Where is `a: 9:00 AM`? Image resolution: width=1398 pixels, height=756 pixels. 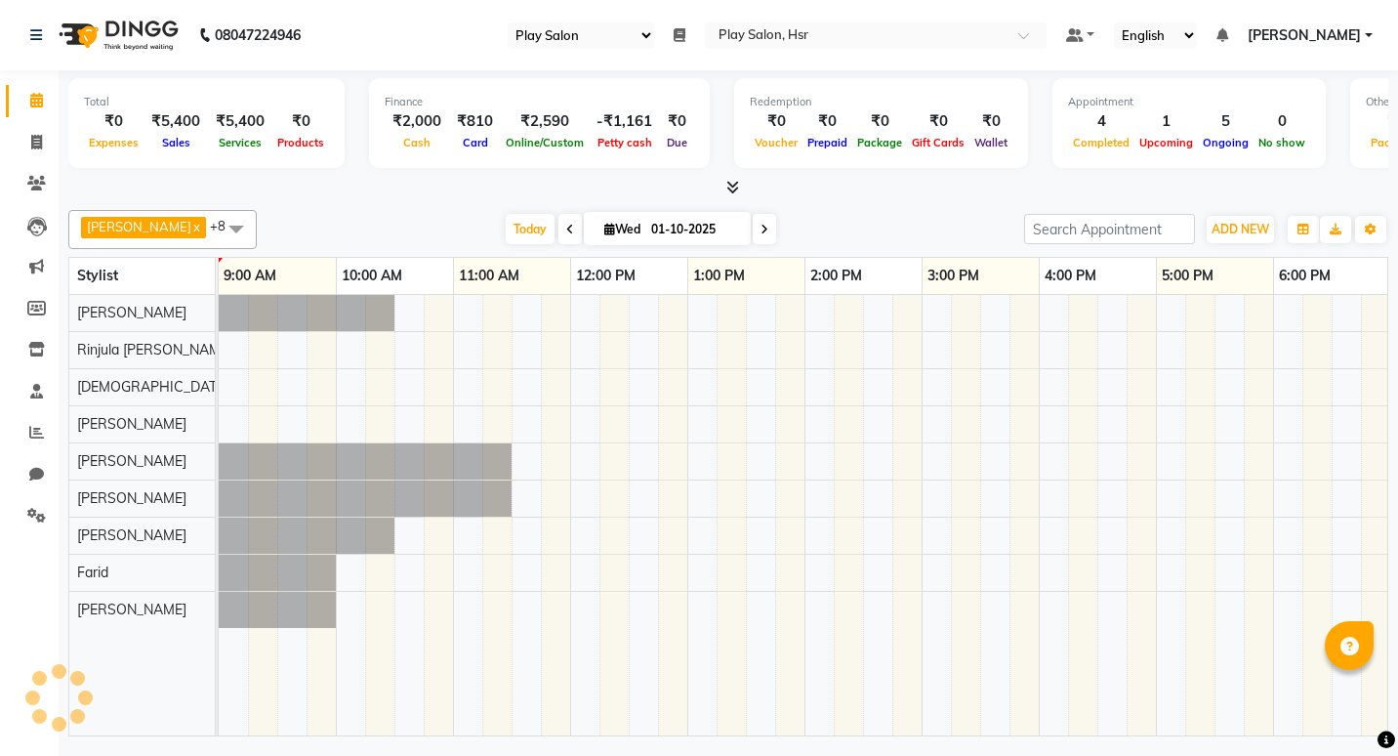
a: 9:00 AM is located at coordinates (250, 275).